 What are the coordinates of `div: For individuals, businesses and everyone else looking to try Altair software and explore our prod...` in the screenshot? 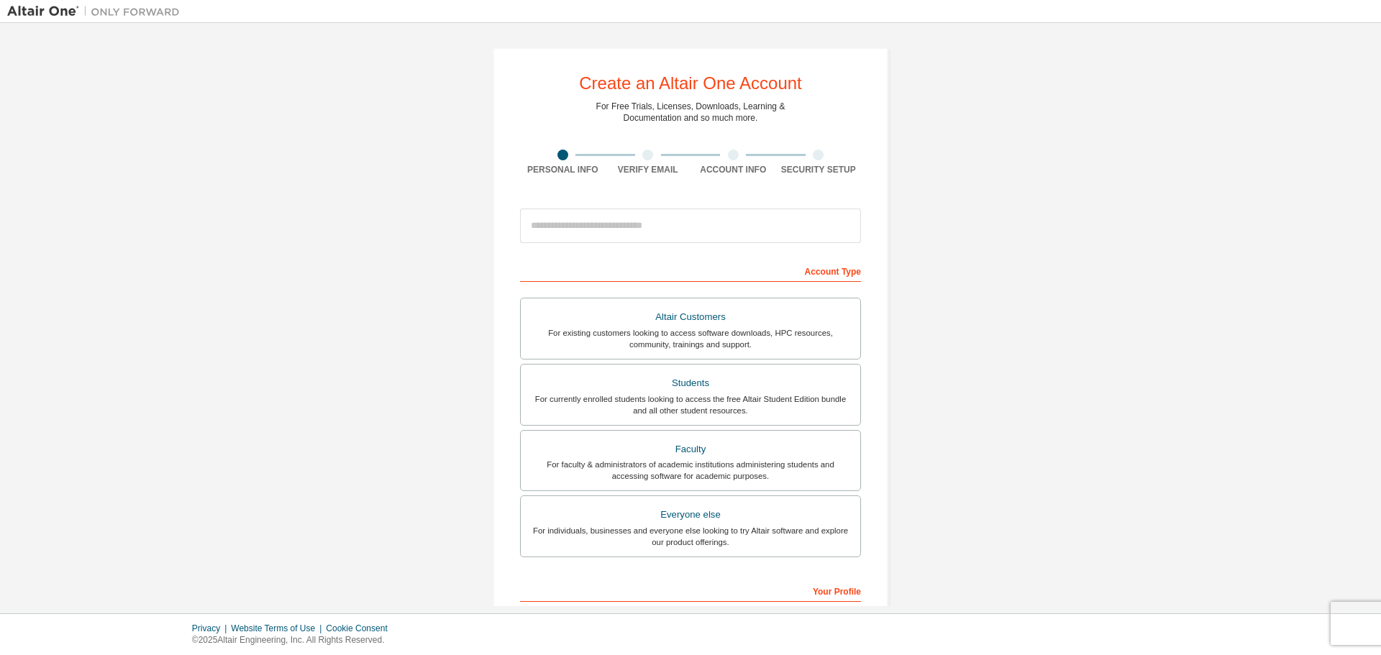 It's located at (690, 536).